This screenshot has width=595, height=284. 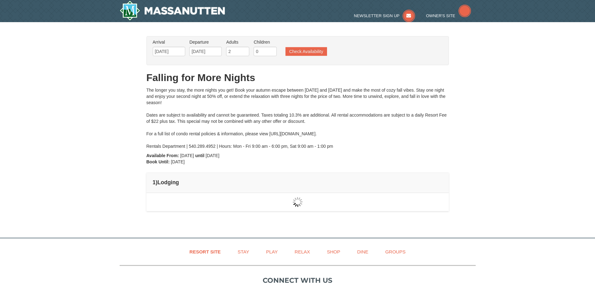 What do you see at coordinates (306, 52) in the screenshot?
I see `button: Check Availability` at bounding box center [306, 52].